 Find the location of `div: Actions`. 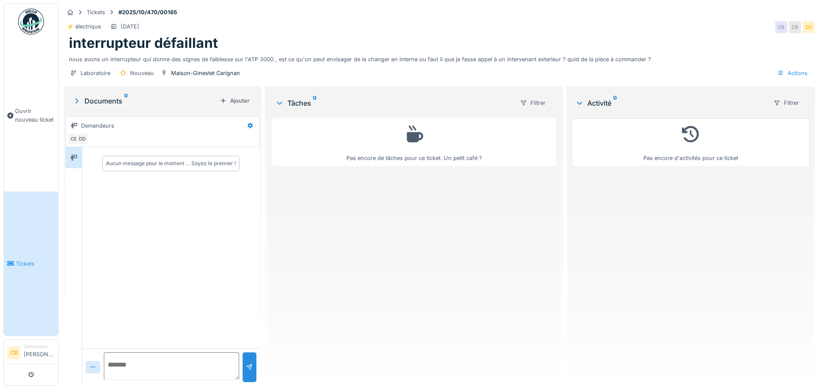

div: Actions is located at coordinates (793, 73).